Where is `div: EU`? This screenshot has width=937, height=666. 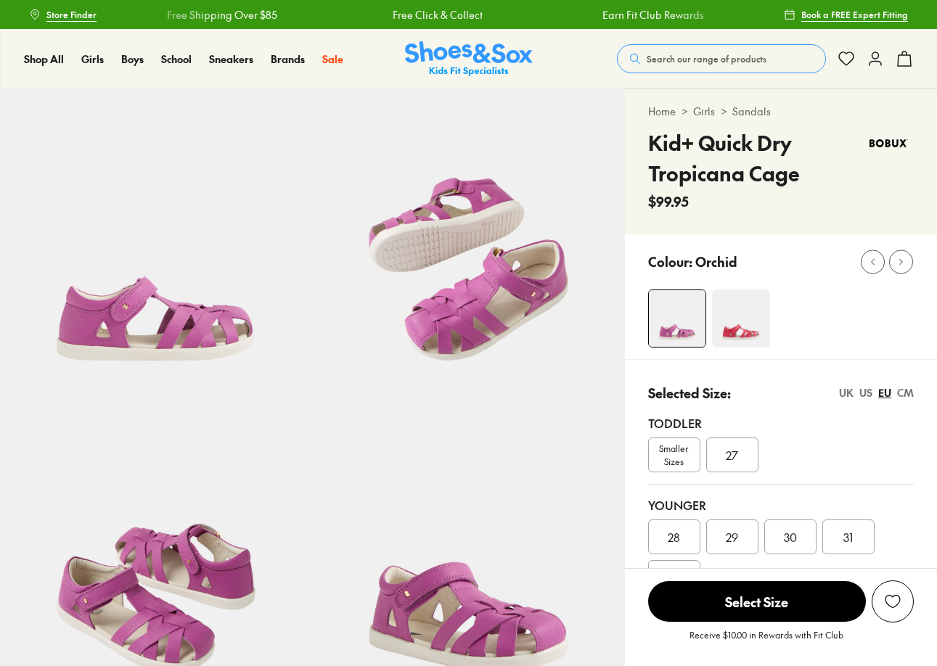
div: EU is located at coordinates (885, 393).